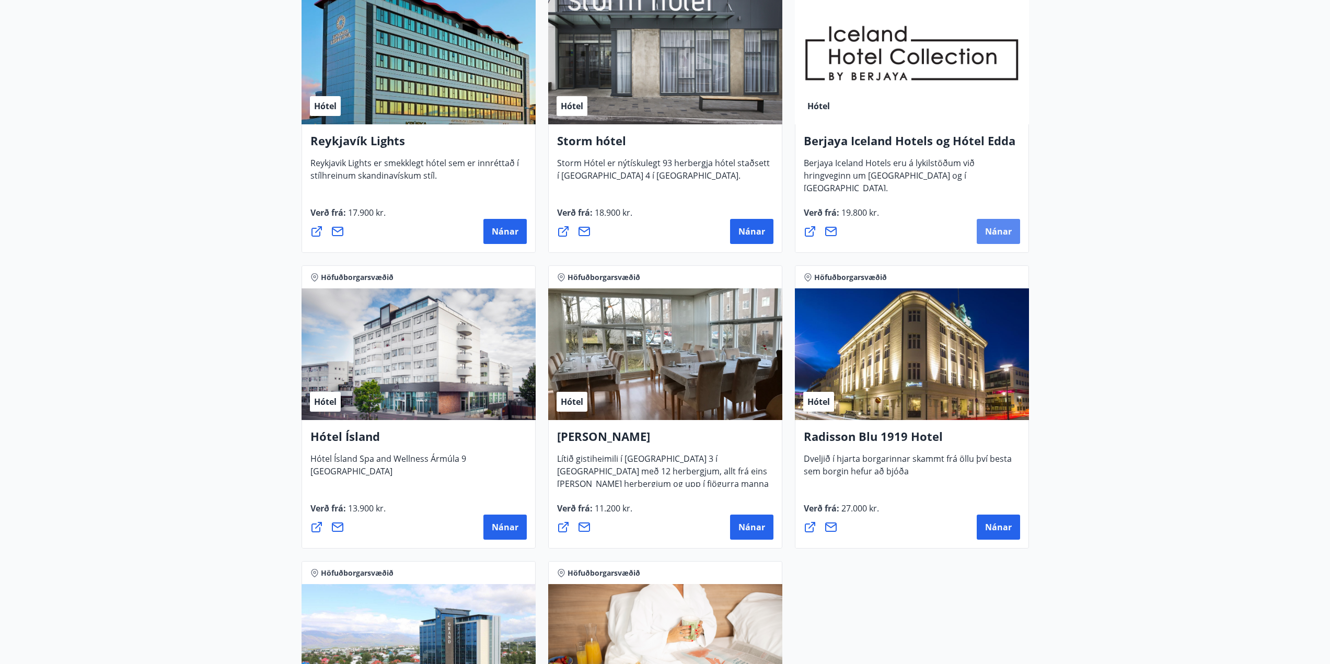 This screenshot has width=1330, height=664. What do you see at coordinates (912, 145) in the screenshot?
I see `h4: Berjaya Iceland Hotels og Hótel Edda` at bounding box center [912, 145].